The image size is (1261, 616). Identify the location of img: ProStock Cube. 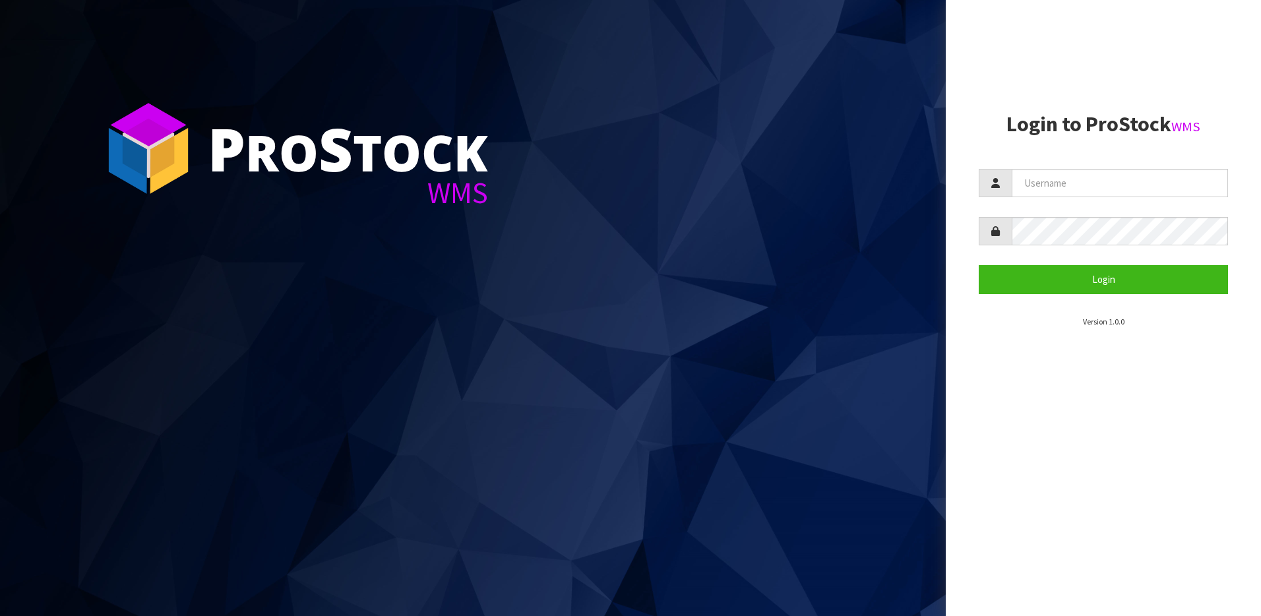
(148, 148).